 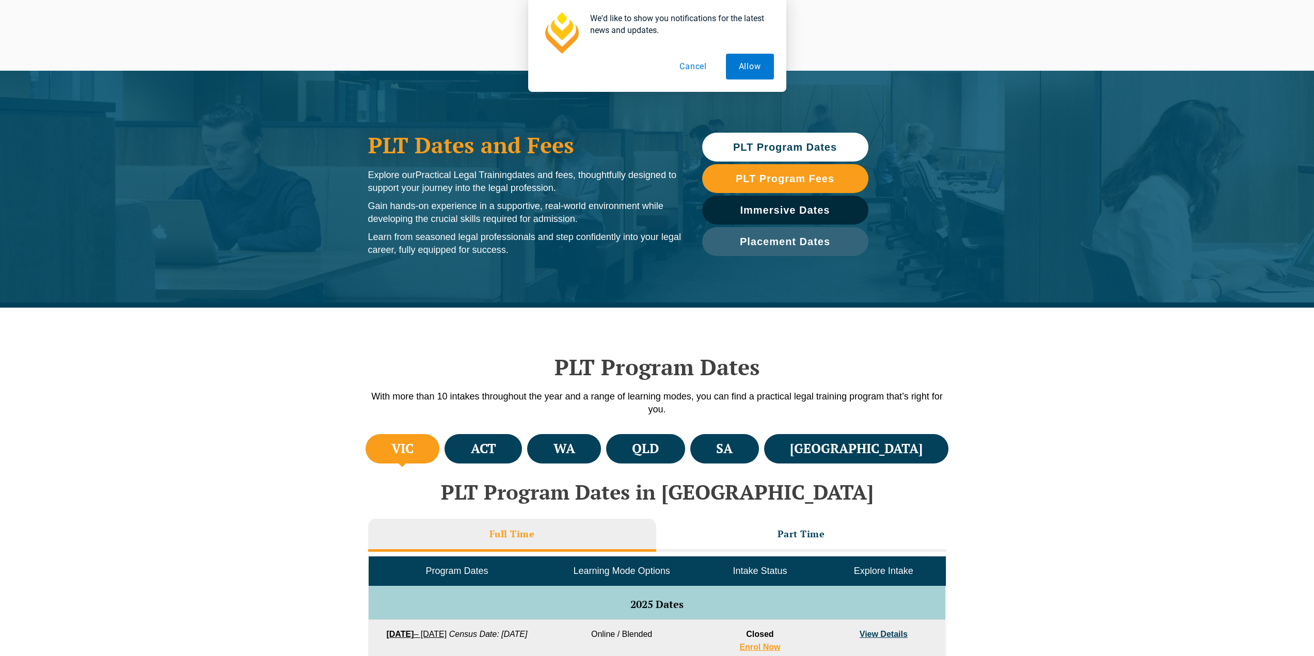 I want to click on a: Enrol Now, so click(x=759, y=647).